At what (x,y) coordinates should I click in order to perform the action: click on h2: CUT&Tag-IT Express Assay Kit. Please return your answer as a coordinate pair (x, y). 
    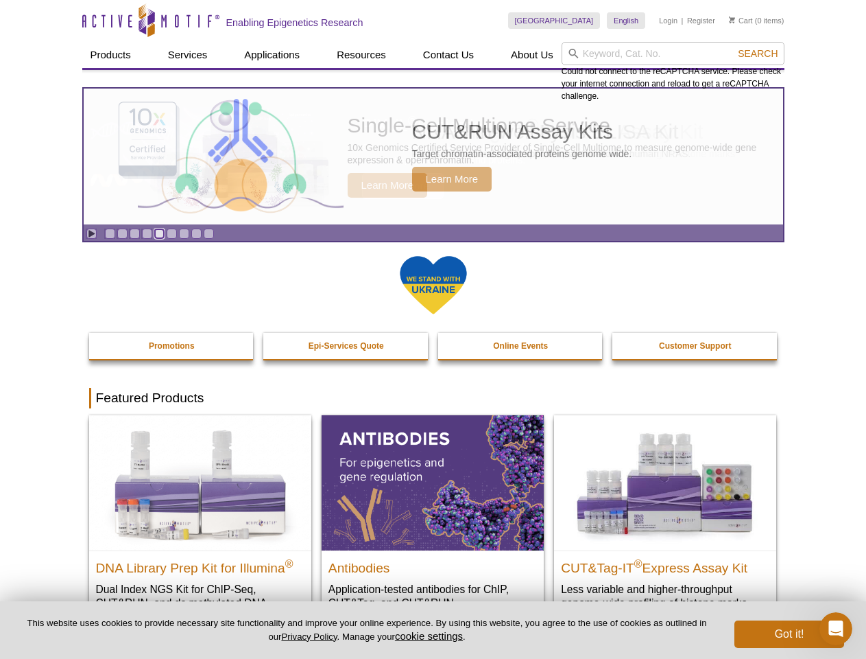
    Looking at the image, I should click on (665, 565).